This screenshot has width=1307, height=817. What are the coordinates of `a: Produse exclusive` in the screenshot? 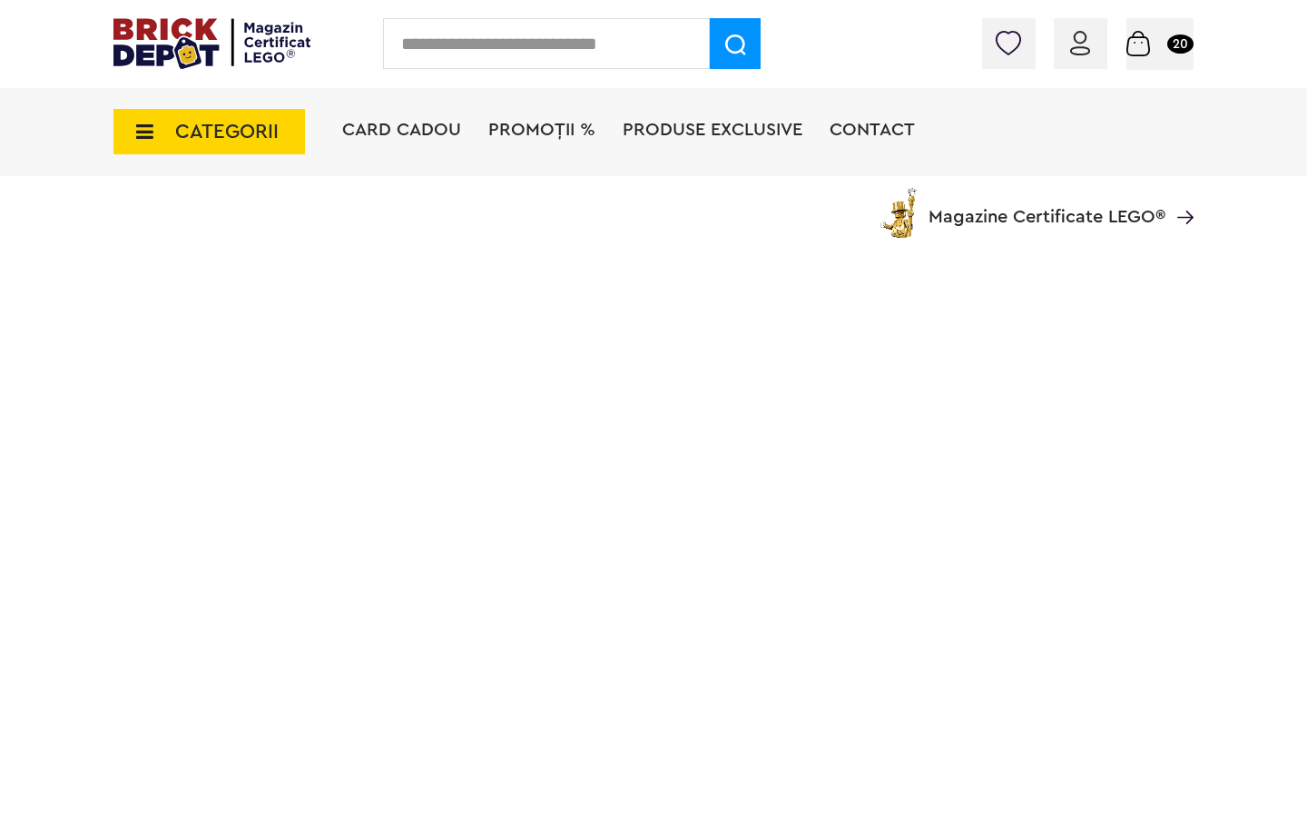 It's located at (713, 130).